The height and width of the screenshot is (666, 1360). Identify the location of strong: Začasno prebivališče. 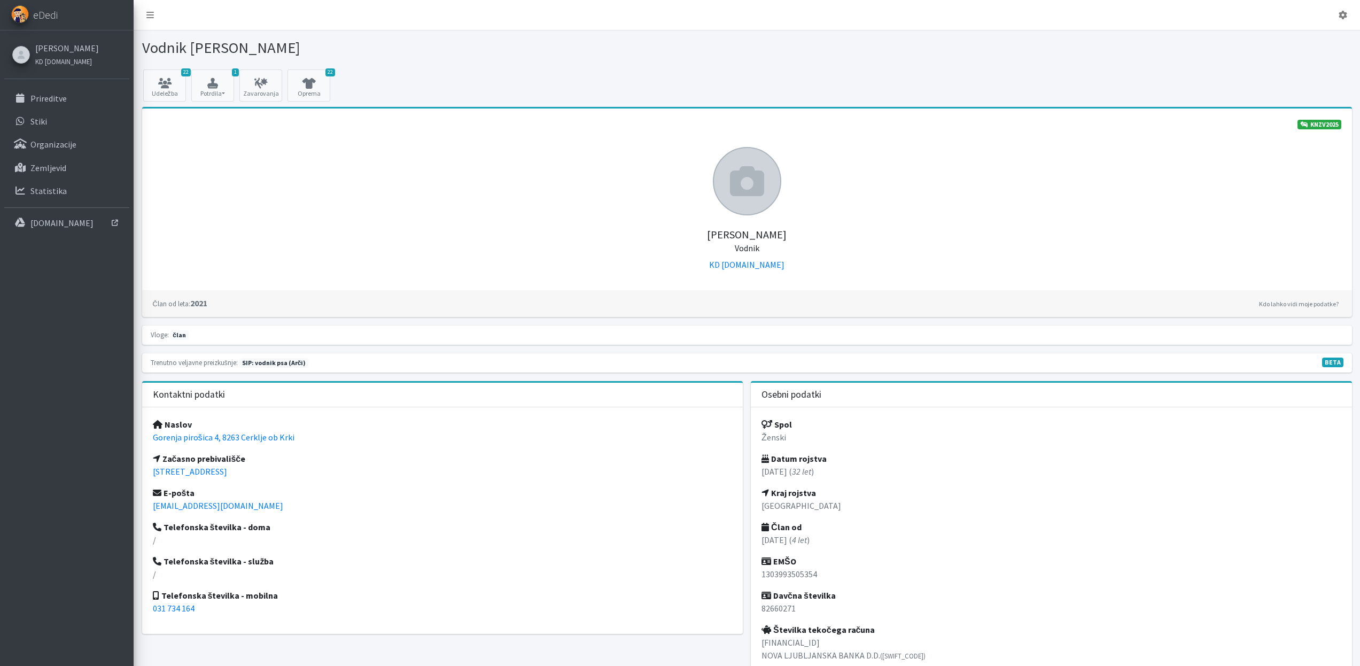
(199, 458).